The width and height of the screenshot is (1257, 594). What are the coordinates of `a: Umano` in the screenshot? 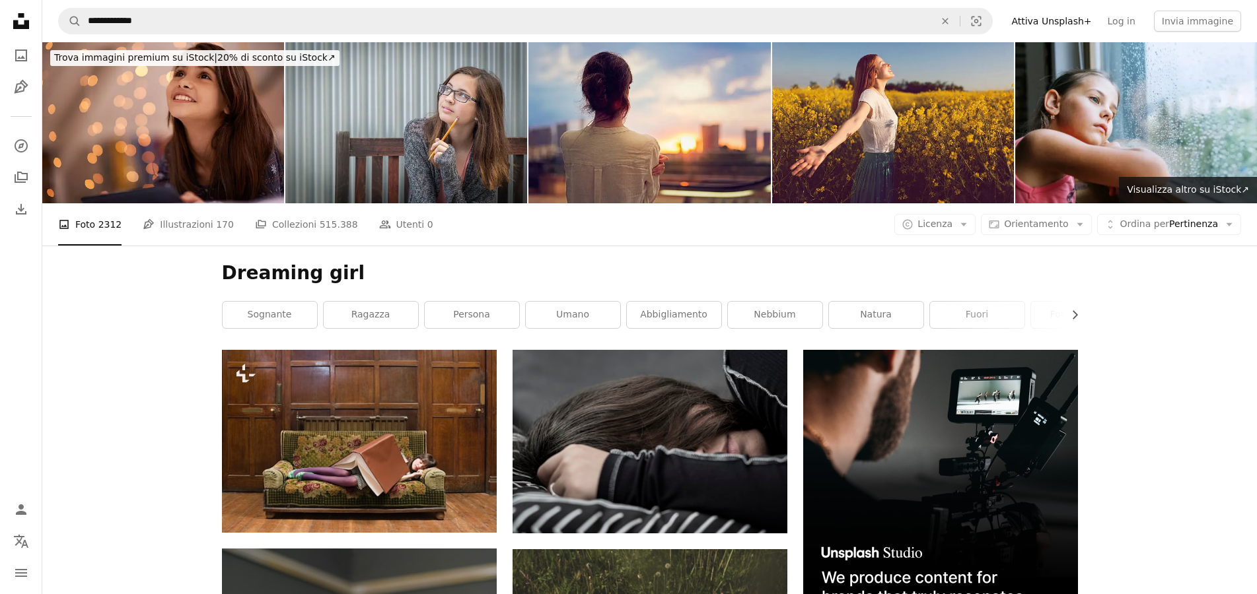 It's located at (573, 315).